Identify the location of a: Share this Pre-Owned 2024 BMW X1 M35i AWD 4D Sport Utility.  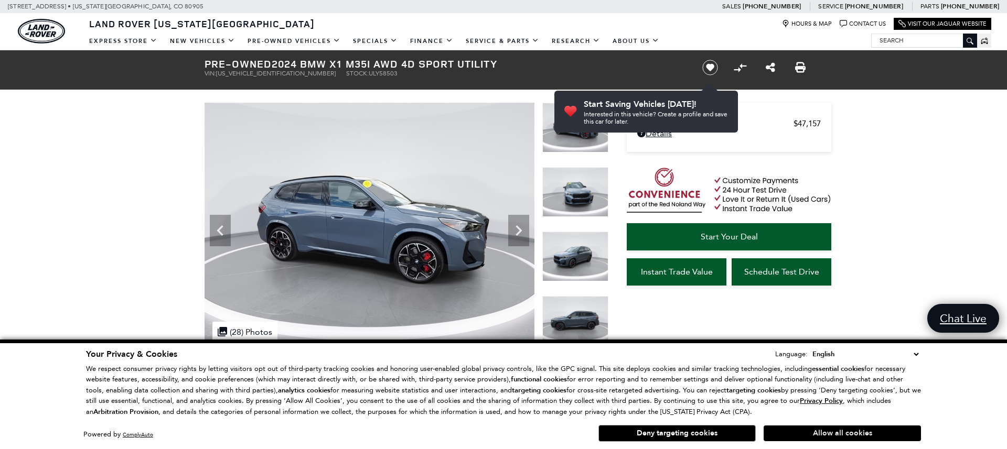
(770, 68).